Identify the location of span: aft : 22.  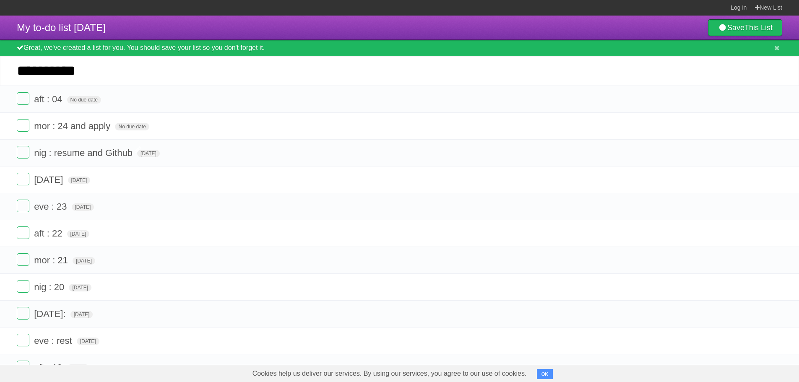
(49, 233).